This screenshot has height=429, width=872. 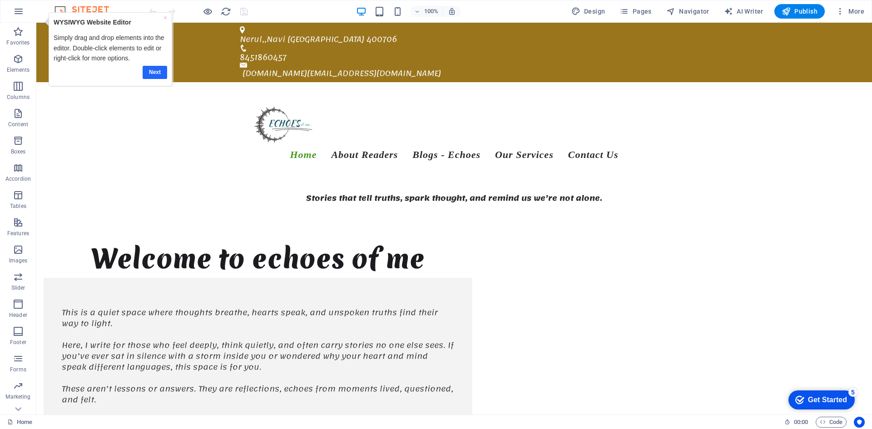 What do you see at coordinates (18, 370) in the screenshot?
I see `p: Forms` at bounding box center [18, 370].